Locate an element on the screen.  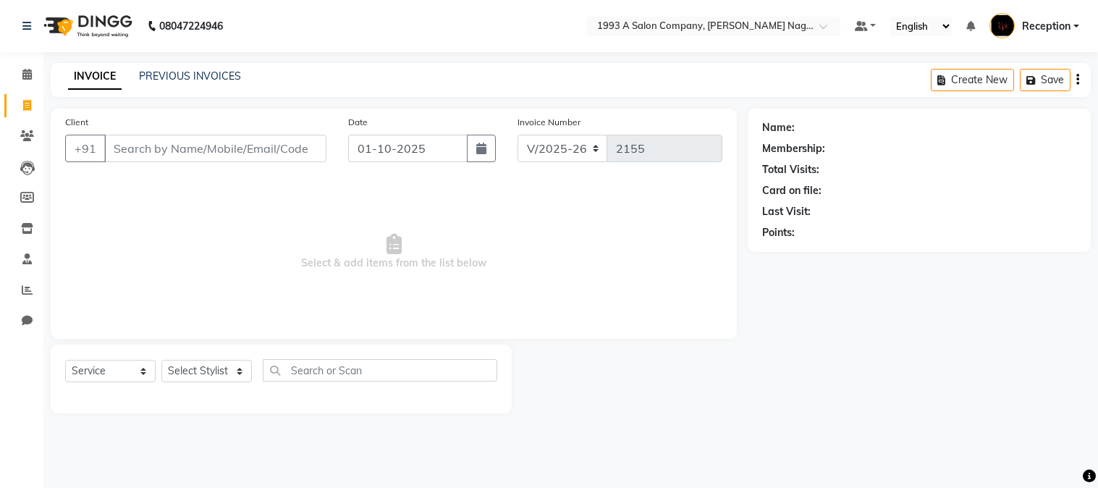
b: 08047224946 is located at coordinates (191, 26).